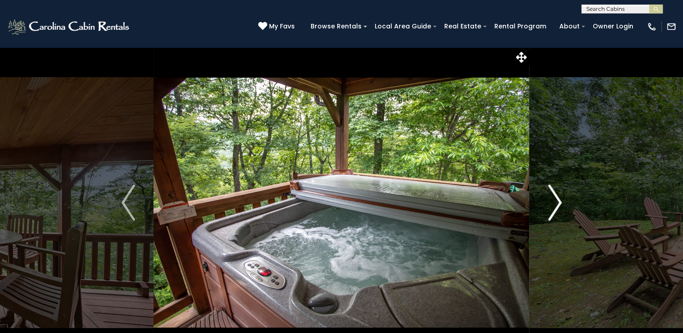 The height and width of the screenshot is (333, 683). I want to click on a: Local Area Guide, so click(403, 26).